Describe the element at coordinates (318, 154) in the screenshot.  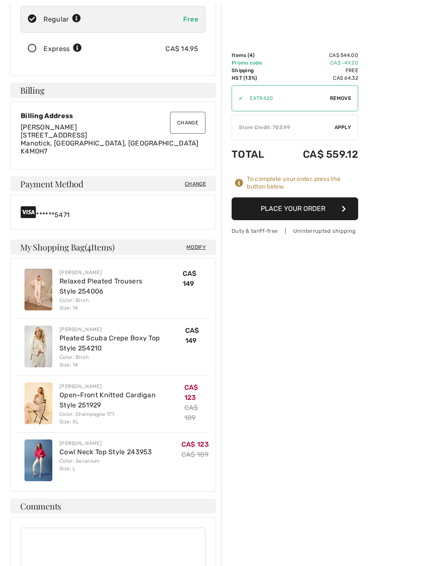
I see `td: CA$ 559.12` at that location.